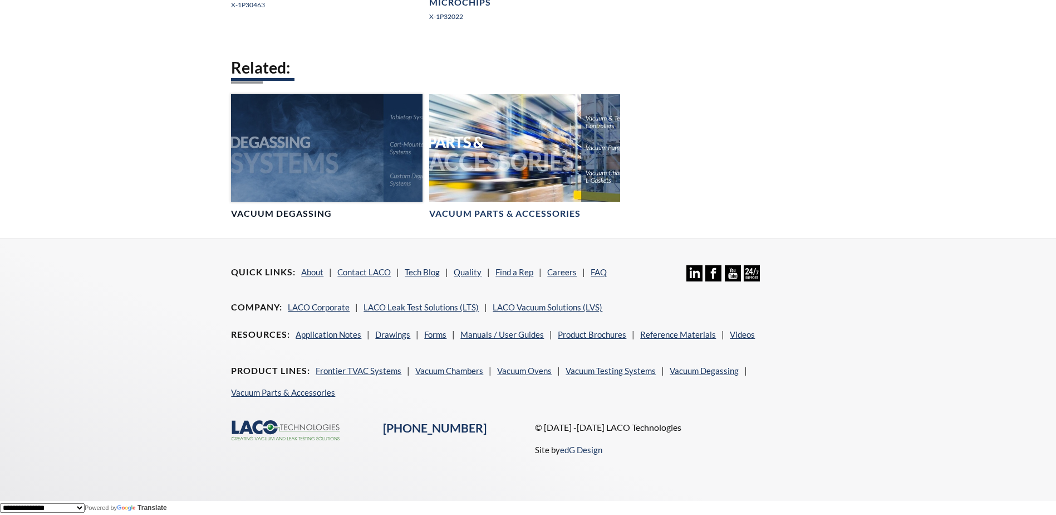 This screenshot has width=1056, height=515. Describe the element at coordinates (562, 272) in the screenshot. I see `a: Careers` at that location.